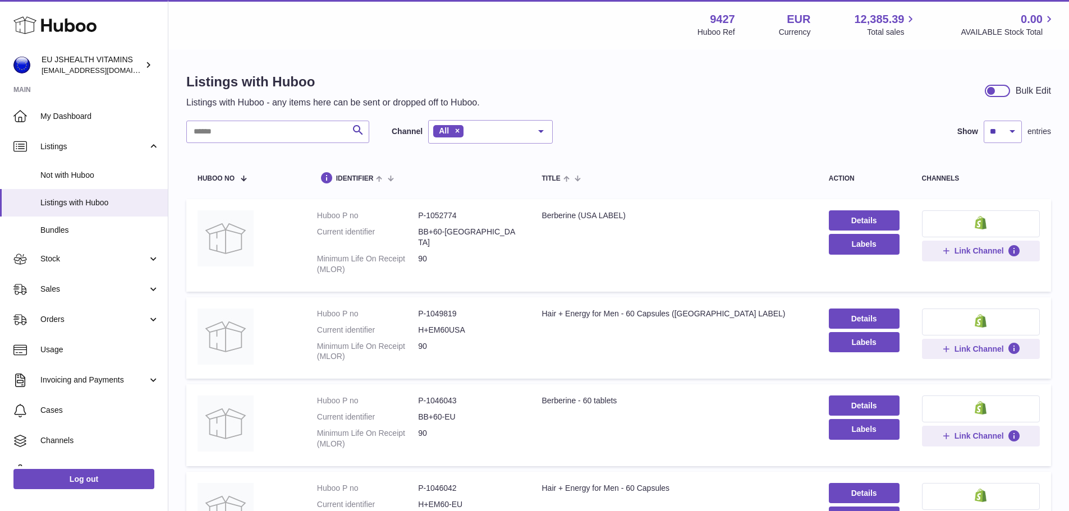  Describe the element at coordinates (981, 179) in the screenshot. I see `div: channels` at that location.